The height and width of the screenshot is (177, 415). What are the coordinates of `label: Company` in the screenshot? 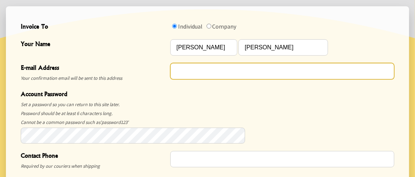 It's located at (224, 26).